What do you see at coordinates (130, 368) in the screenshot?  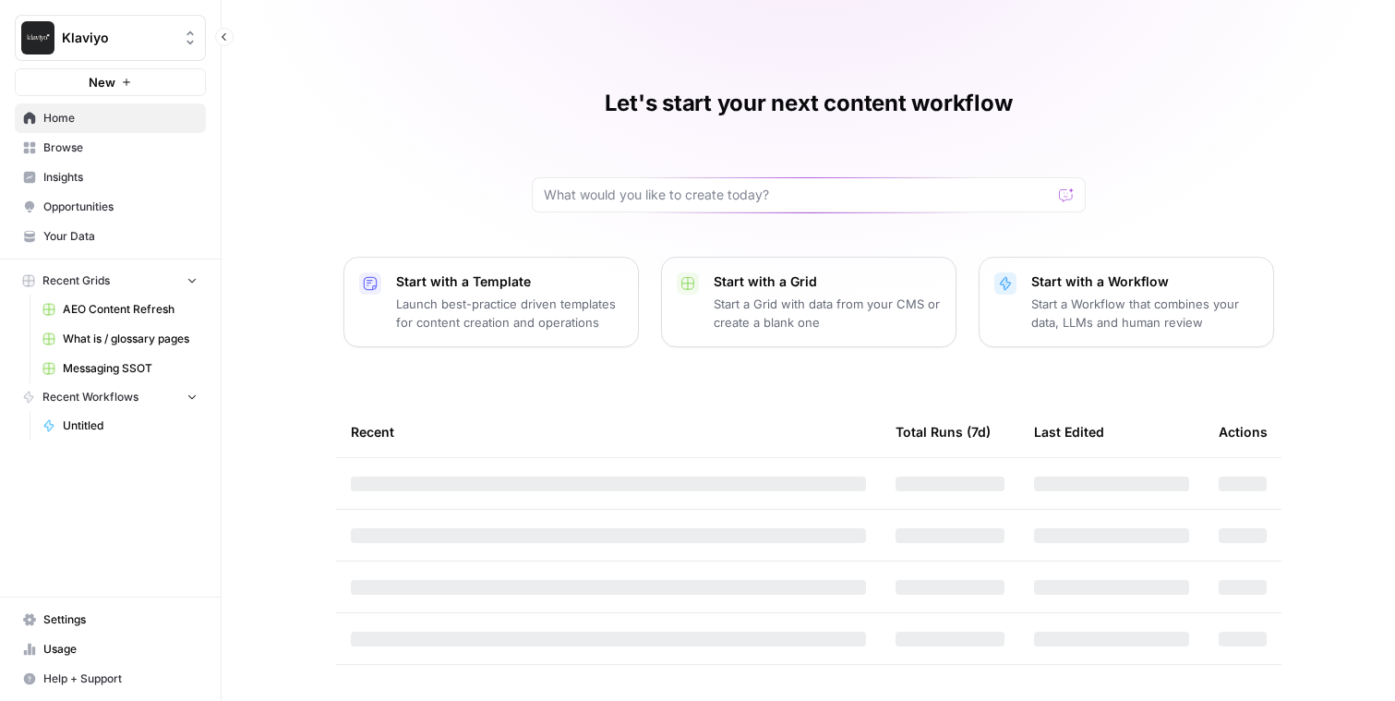 I see `span: Messaging SSOT` at bounding box center [130, 368].